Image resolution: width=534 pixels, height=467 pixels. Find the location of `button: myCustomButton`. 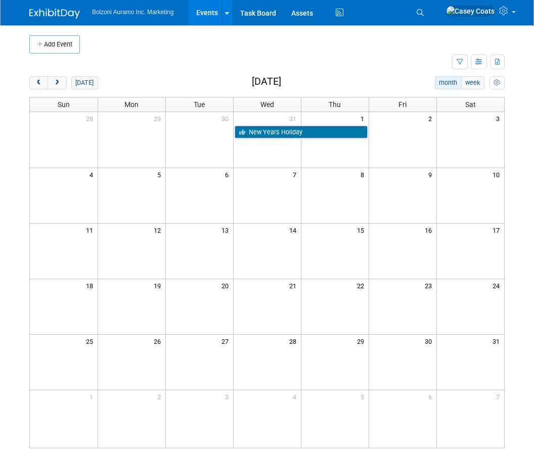

button: myCustomButton is located at coordinates (497, 83).